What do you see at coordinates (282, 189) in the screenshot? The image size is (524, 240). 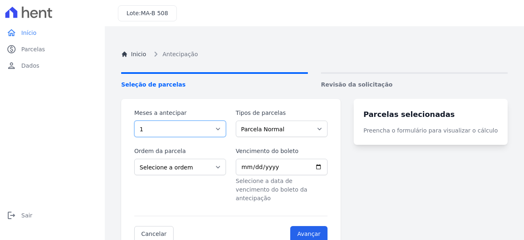 I see `p: Selecione a data de vencimento do boleto da antecipação` at bounding box center [282, 189].